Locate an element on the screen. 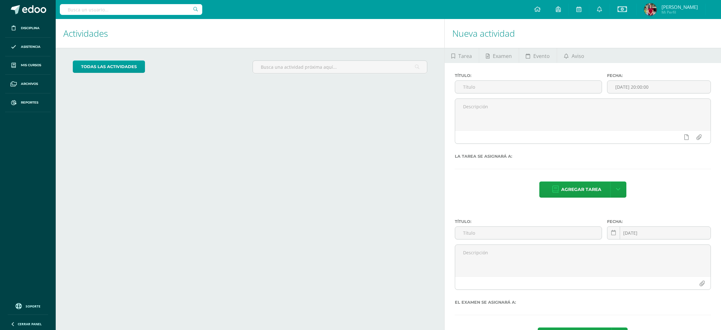 This screenshot has height=330, width=721. a: Asistencia is located at coordinates (28, 47).